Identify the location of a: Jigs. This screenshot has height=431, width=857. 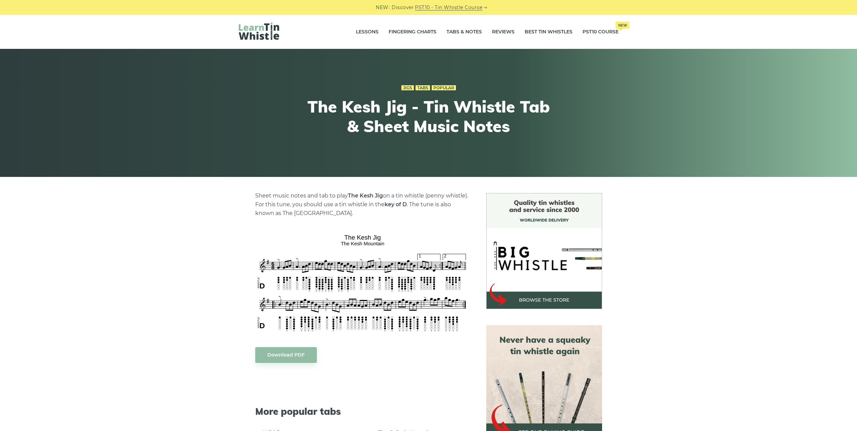
(407, 88).